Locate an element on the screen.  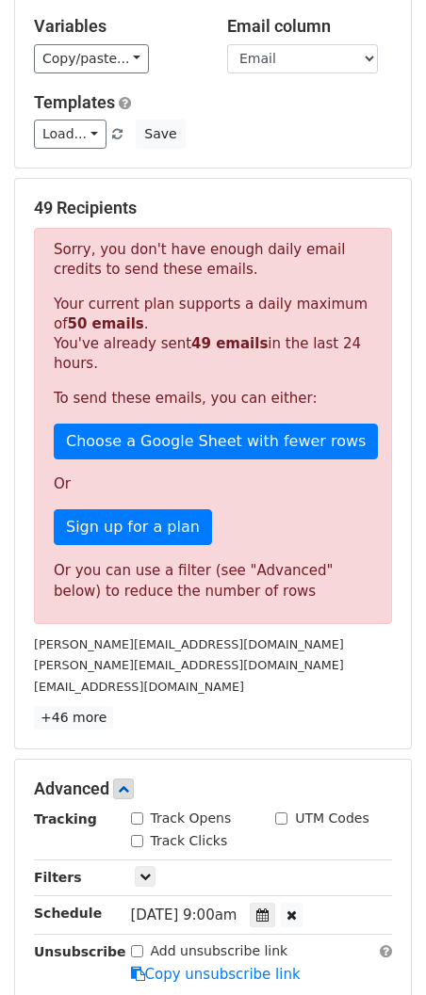
a: Templates is located at coordinates (74, 102).